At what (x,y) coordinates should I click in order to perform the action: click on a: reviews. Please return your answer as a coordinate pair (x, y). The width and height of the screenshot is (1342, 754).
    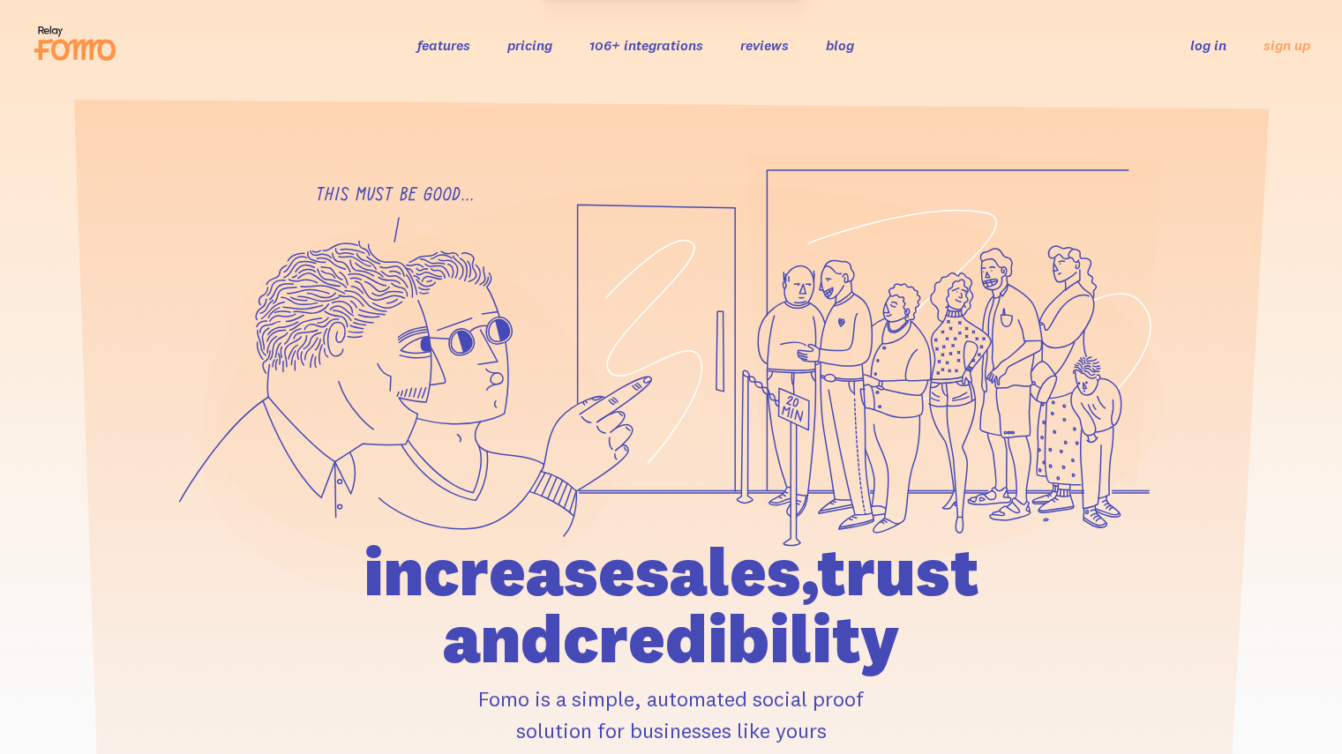
    Looking at the image, I should click on (764, 45).